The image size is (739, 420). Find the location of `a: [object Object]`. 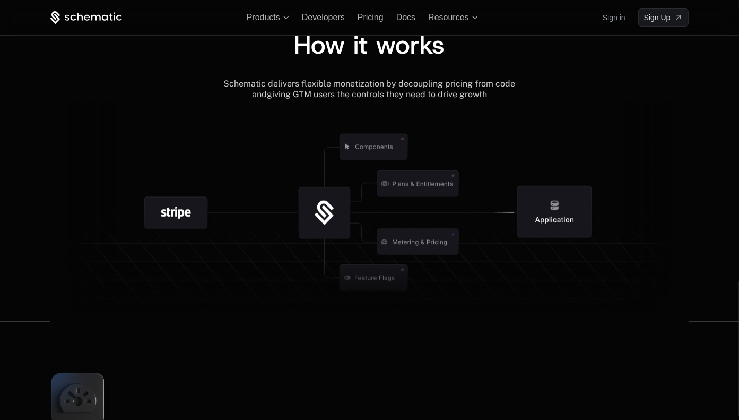

a: [object Object] is located at coordinates (664, 18).